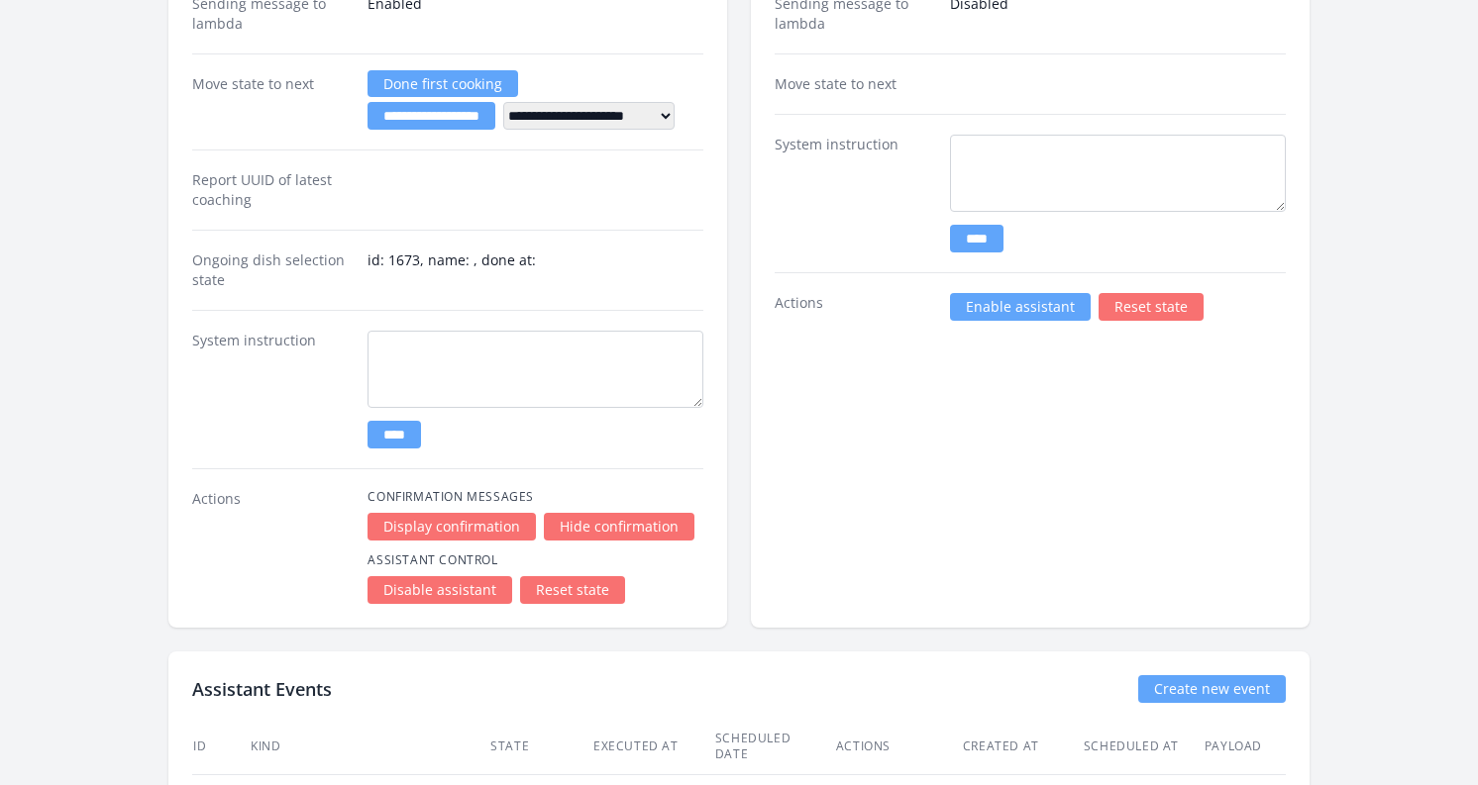 The width and height of the screenshot is (1478, 785). What do you see at coordinates (271, 270) in the screenshot?
I see `dt: Ongoing dish selection state` at bounding box center [271, 270].